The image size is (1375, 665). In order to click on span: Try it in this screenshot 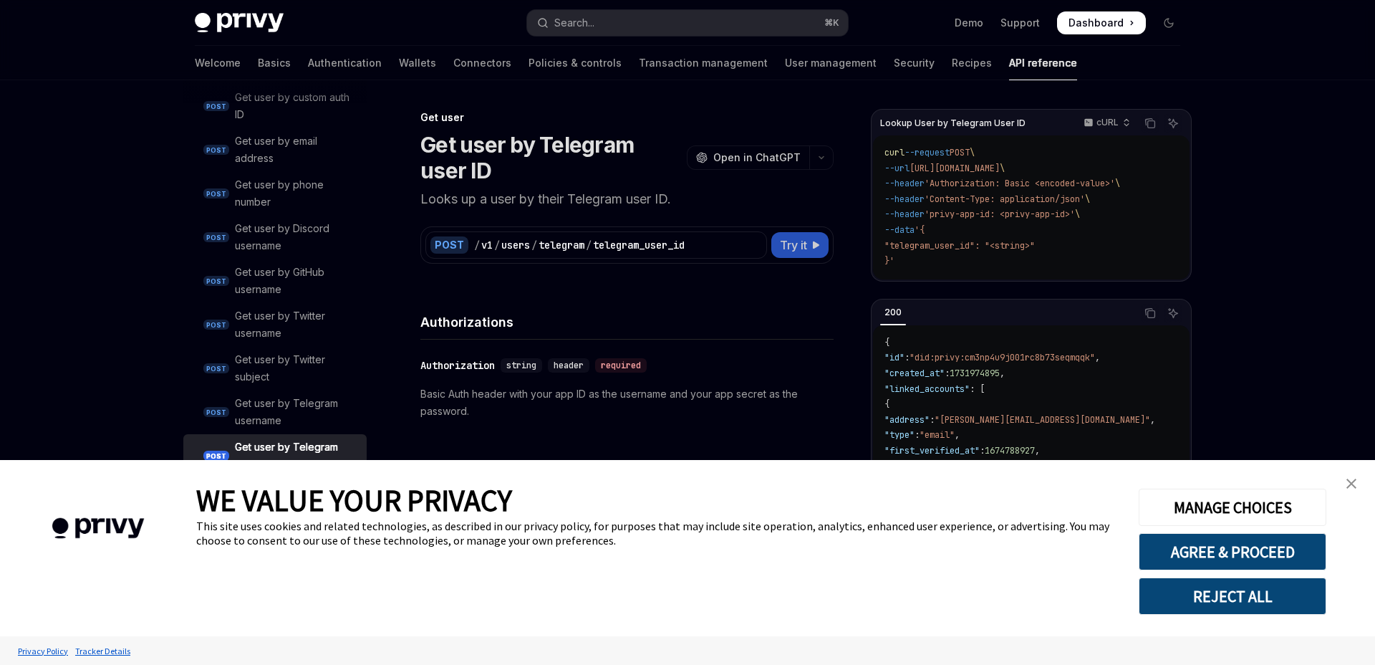, I will do `click(793, 245)`.